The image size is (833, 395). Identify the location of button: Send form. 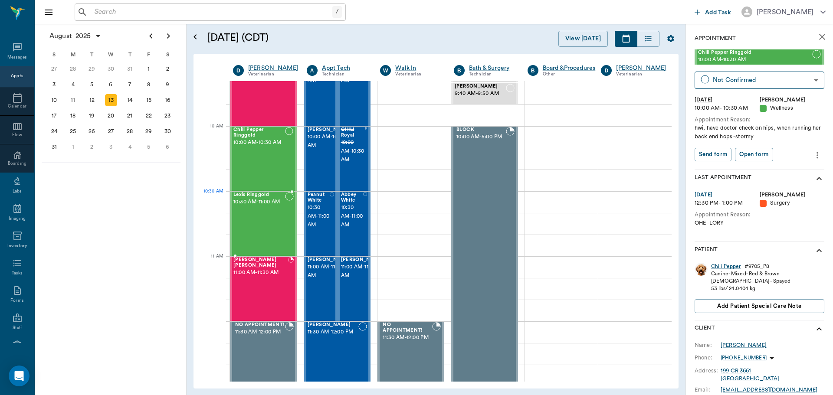
(713, 154).